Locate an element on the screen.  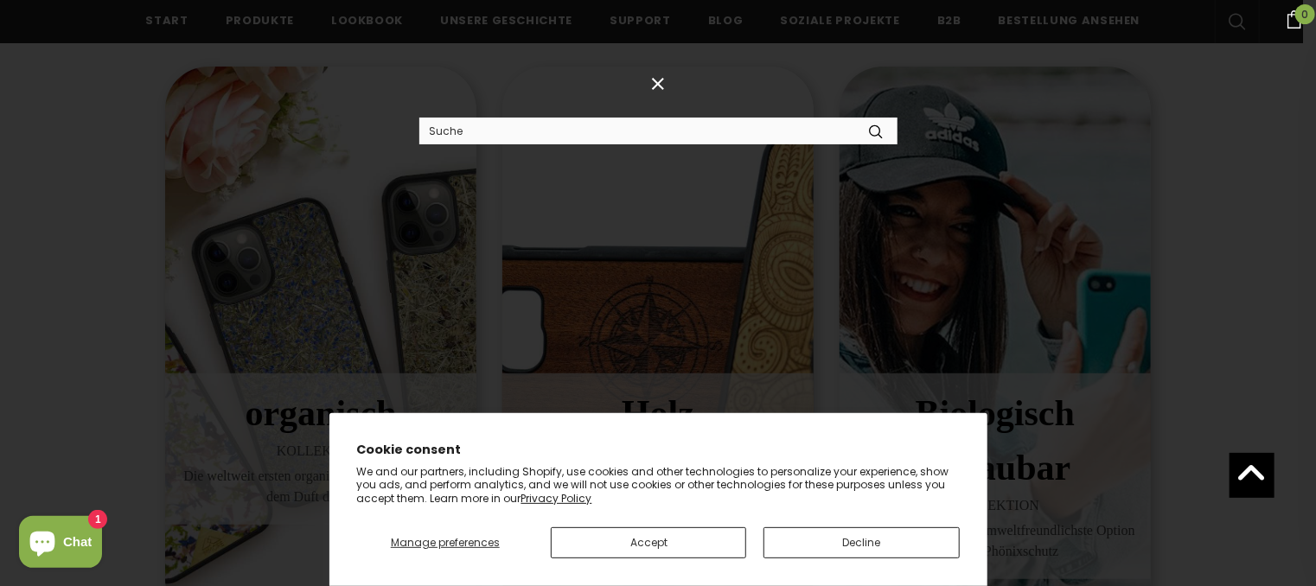
button: Decline is located at coordinates (861, 543).